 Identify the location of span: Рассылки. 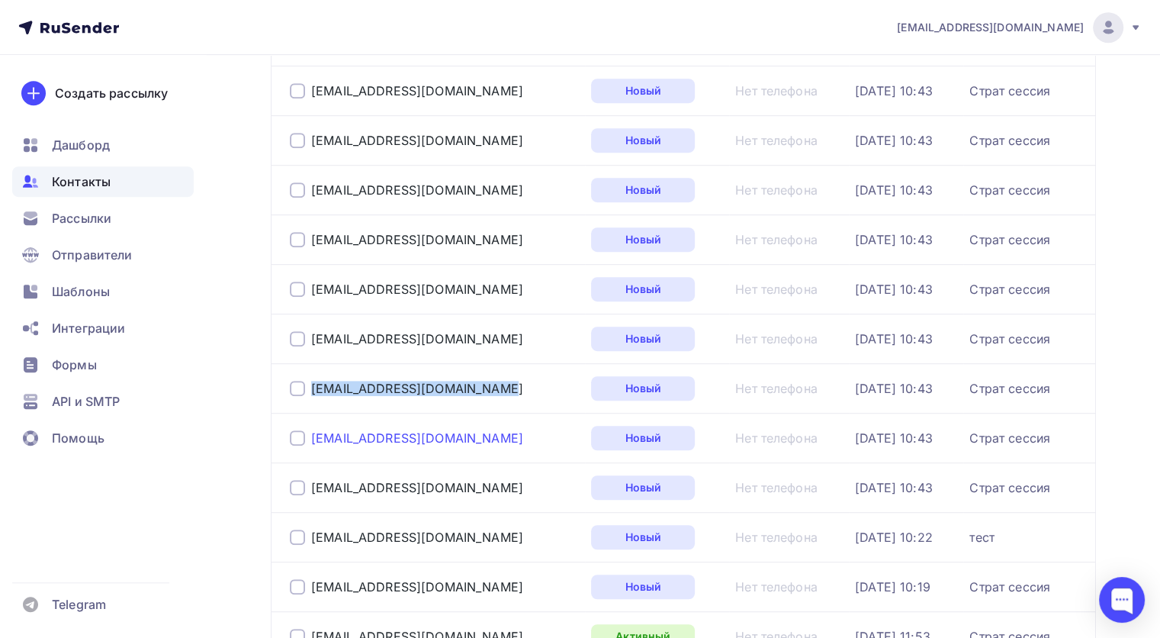
(82, 218).